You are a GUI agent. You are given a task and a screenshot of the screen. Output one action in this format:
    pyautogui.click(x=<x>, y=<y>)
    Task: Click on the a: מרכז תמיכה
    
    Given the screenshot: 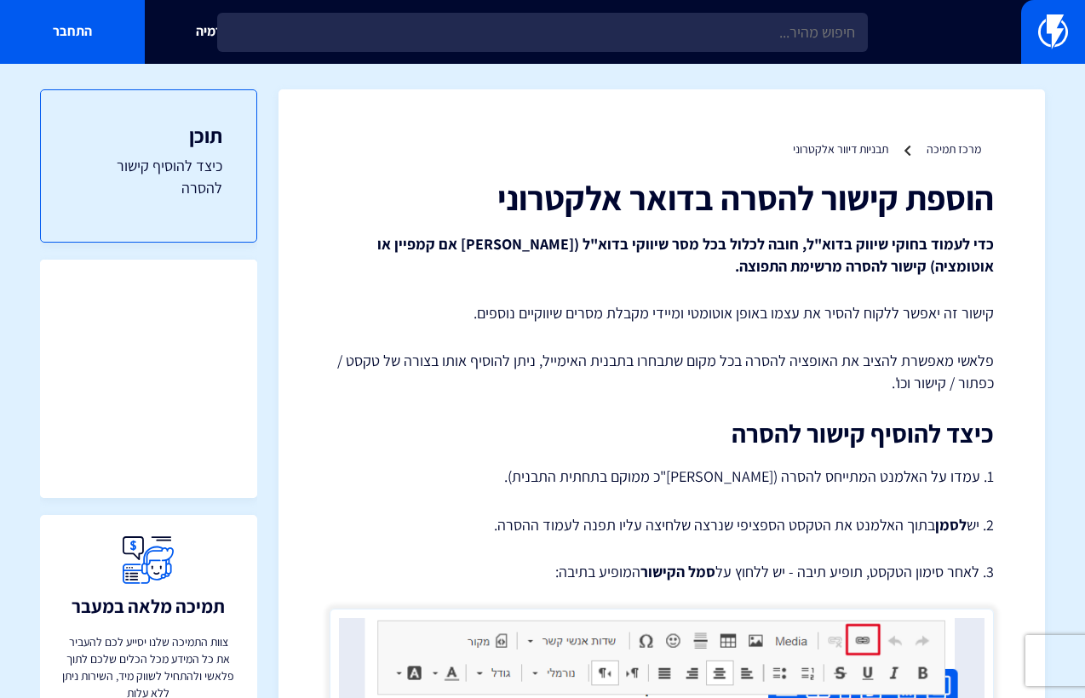 What is the action you would take?
    pyautogui.click(x=954, y=149)
    